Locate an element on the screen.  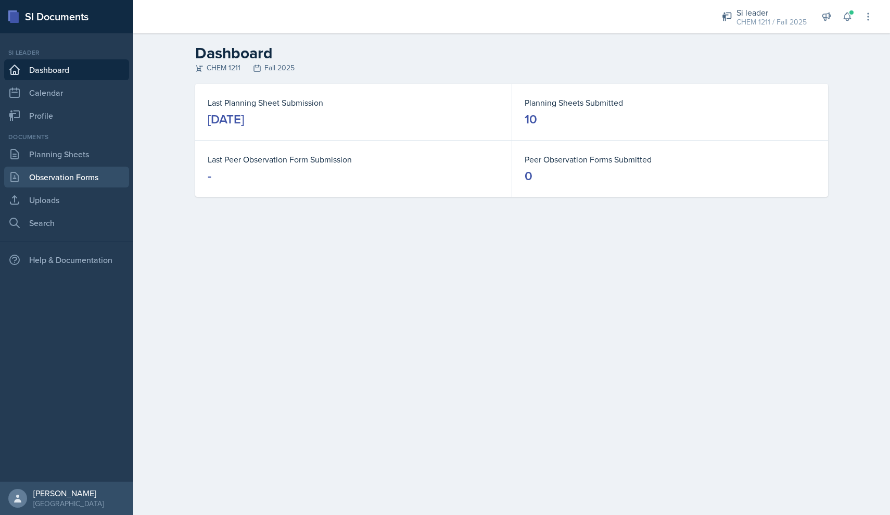
dt: Peer Observation Forms Submitted is located at coordinates (670, 159).